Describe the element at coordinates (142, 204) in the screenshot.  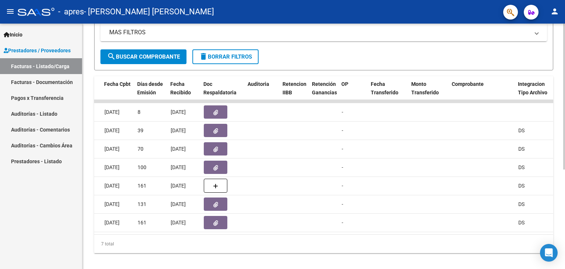
I see `span: 131` at that location.